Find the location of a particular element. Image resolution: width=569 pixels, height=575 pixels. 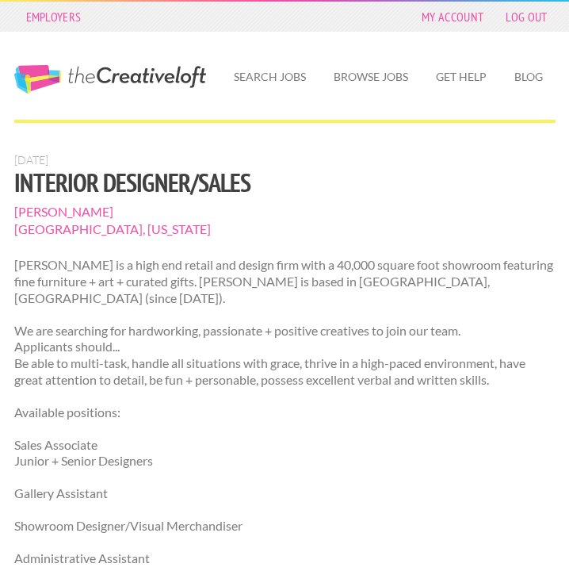

a: Get Help is located at coordinates (461, 77).